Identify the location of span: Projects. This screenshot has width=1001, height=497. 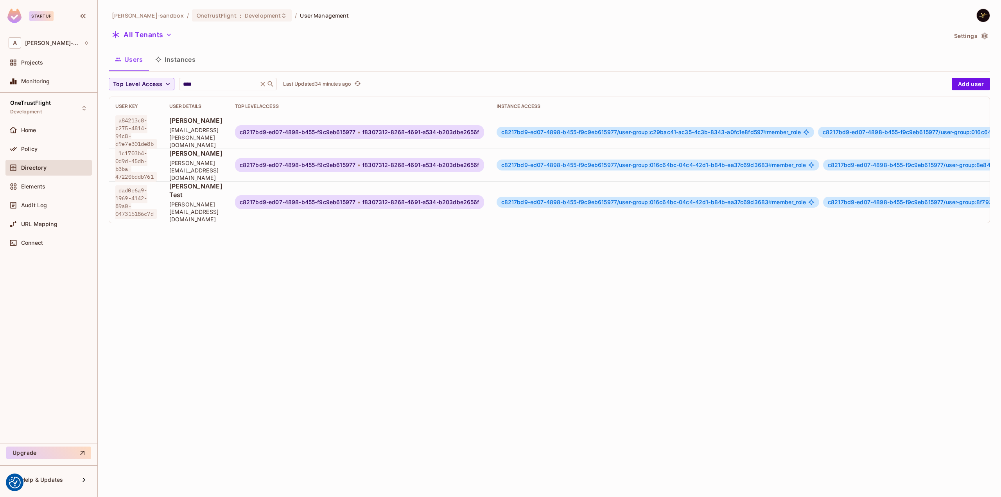
(32, 63).